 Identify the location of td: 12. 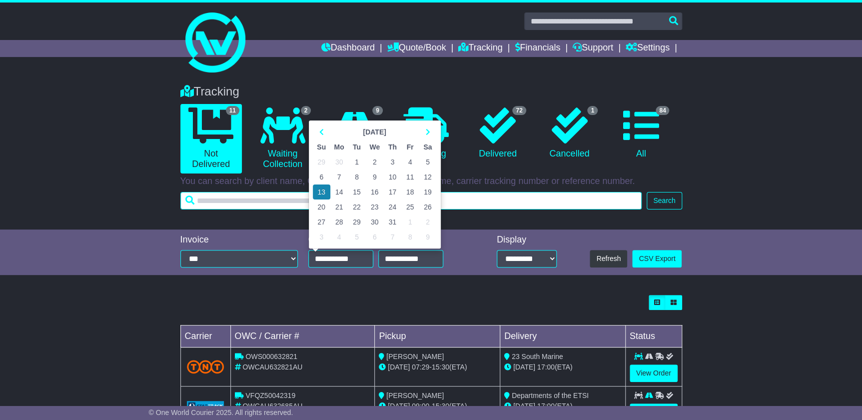
(427, 177).